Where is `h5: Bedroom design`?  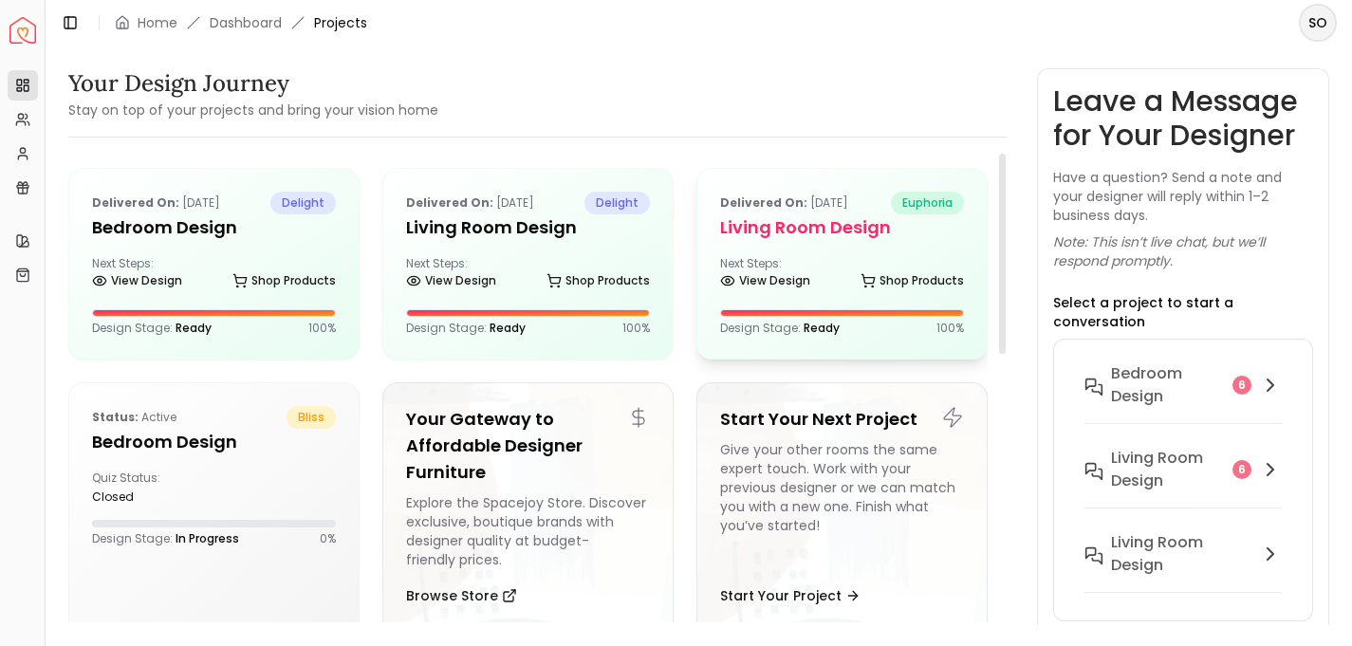
h5: Bedroom design is located at coordinates (213, 228).